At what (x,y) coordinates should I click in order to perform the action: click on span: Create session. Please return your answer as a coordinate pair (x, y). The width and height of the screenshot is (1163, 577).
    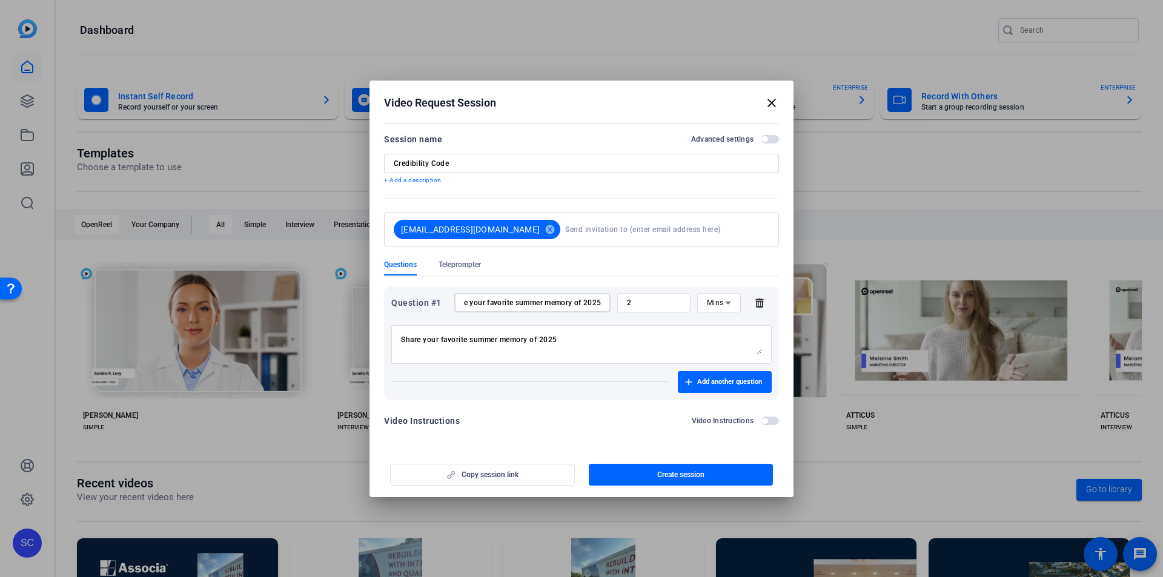
    Looking at the image, I should click on (681, 475).